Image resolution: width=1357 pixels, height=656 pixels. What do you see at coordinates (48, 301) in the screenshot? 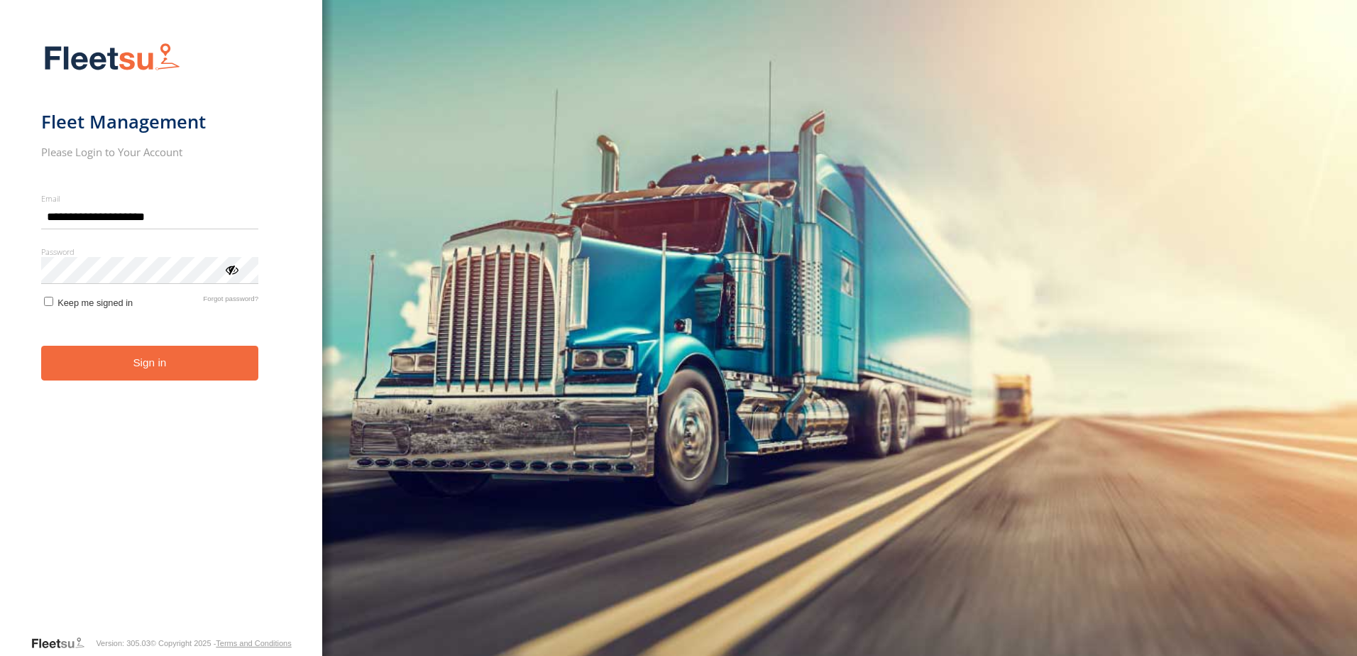
I see `input: Keep me signed in` at bounding box center [48, 301].